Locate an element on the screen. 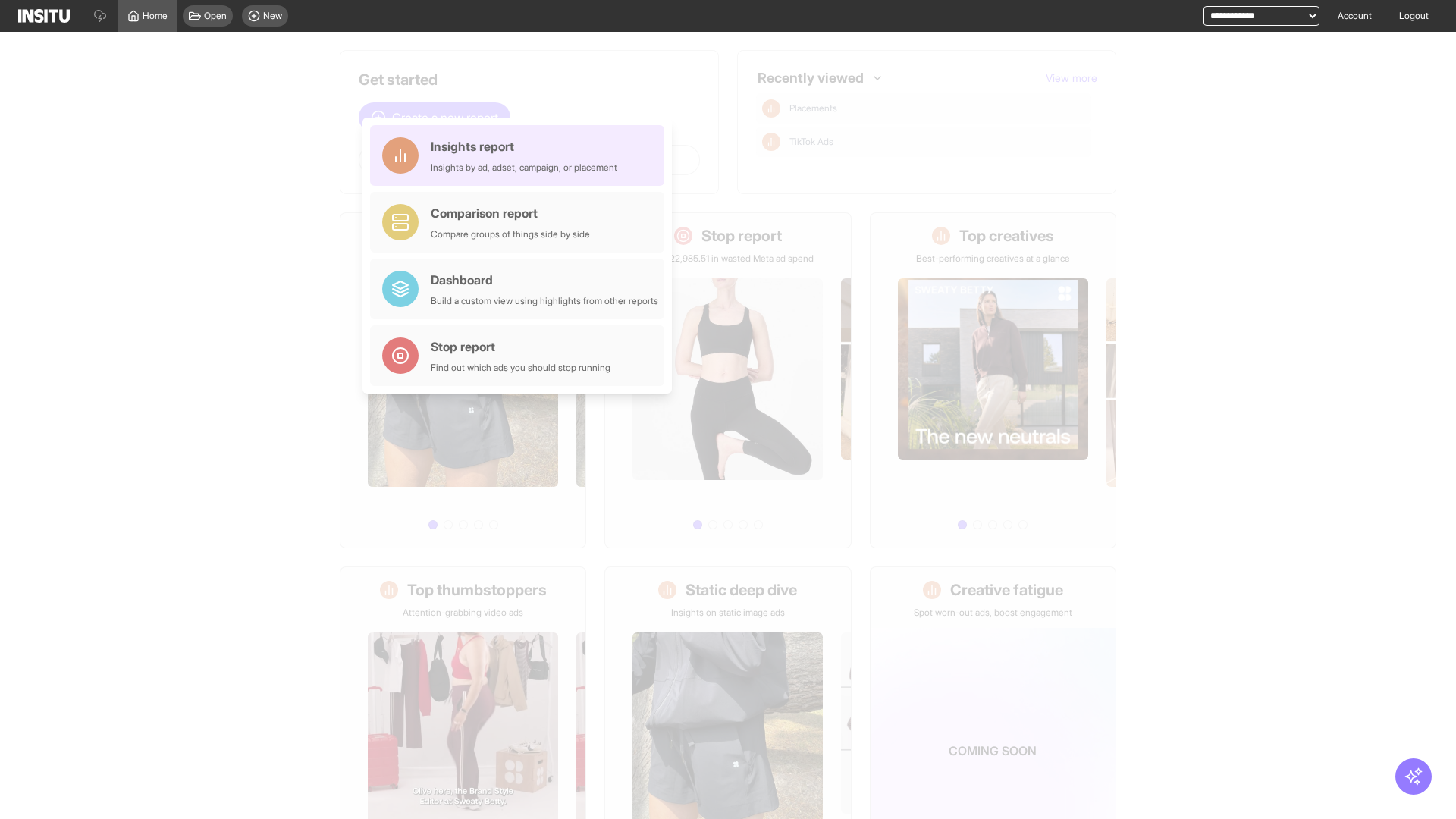 The image size is (1456, 819). div: Compare groups of things side by side is located at coordinates (510, 235).